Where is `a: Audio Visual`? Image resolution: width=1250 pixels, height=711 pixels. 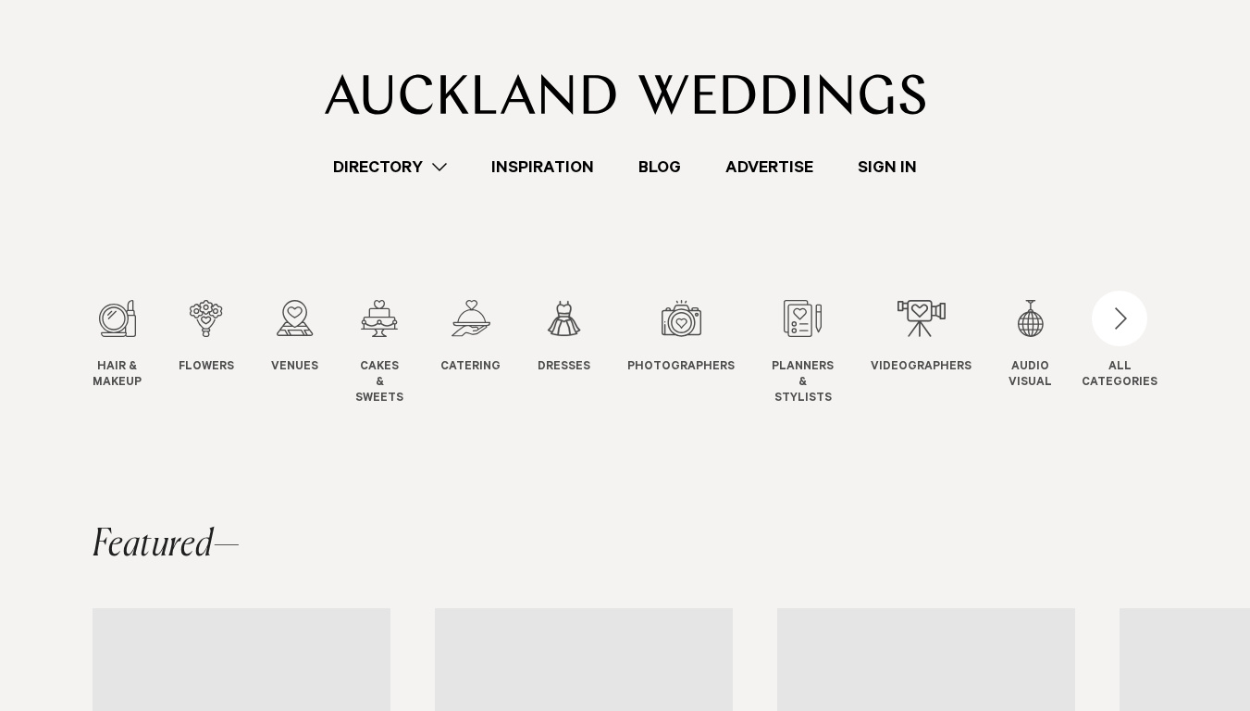
a: Audio Visual is located at coordinates (1030, 345).